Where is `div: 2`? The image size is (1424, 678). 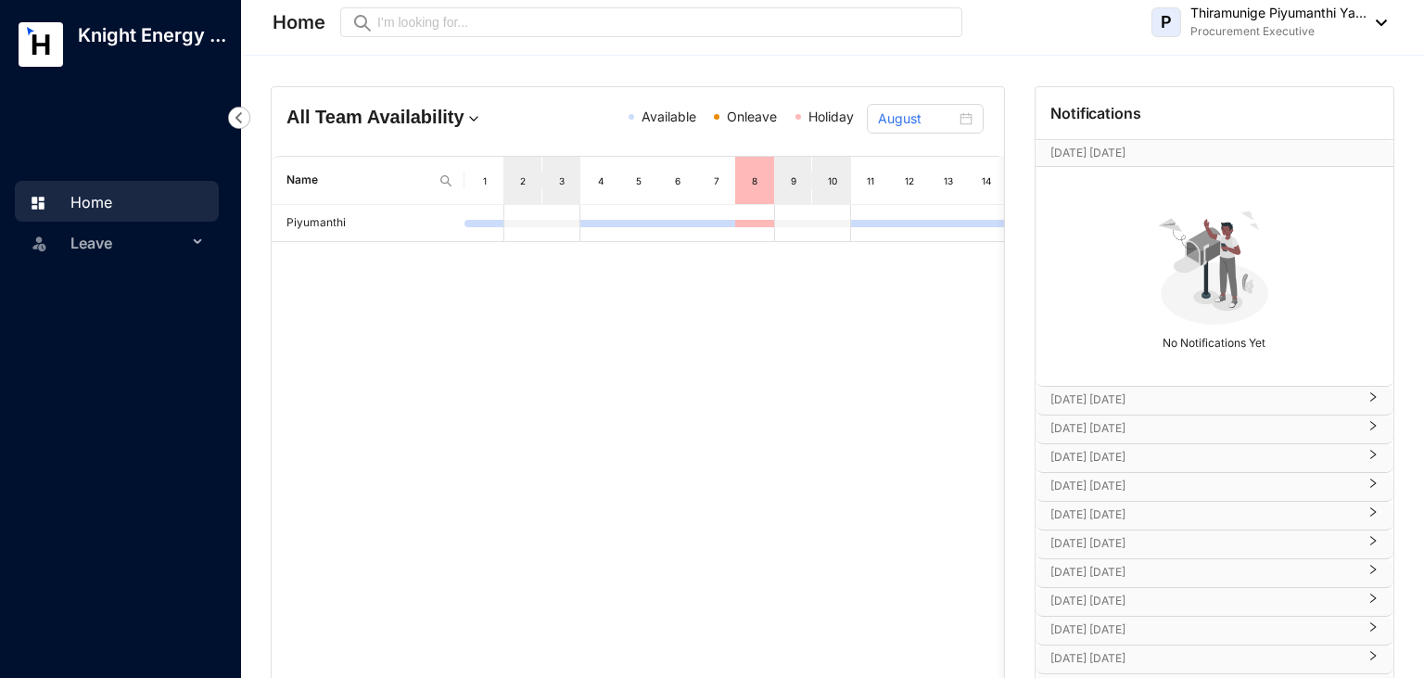 div: 2 is located at coordinates (523, 181).